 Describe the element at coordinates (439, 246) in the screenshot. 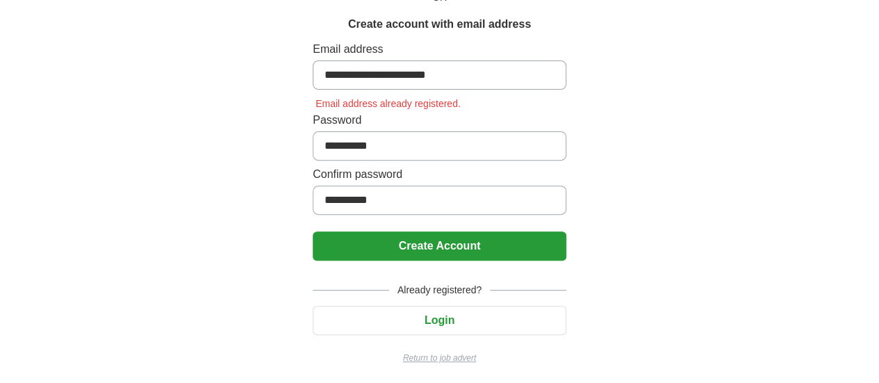

I see `button: Create Account` at that location.